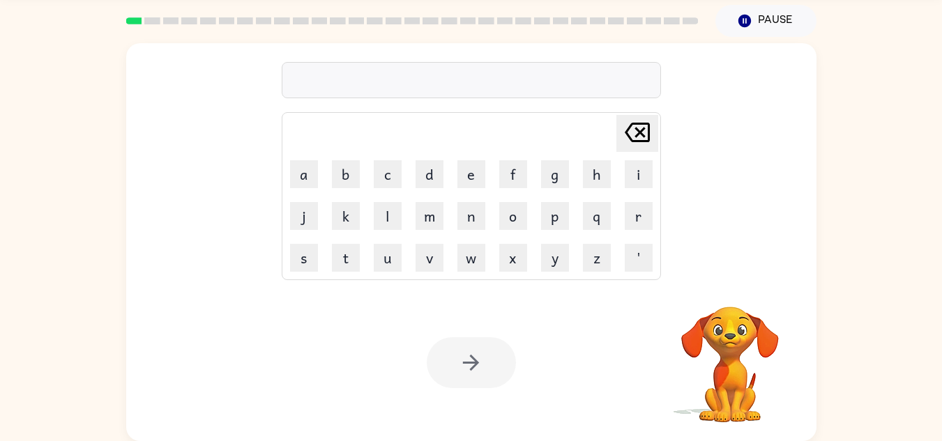 The width and height of the screenshot is (942, 441). I want to click on button: b, so click(346, 174).